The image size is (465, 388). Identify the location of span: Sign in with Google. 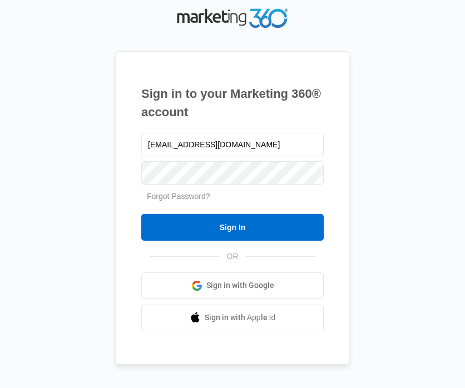
(240, 285).